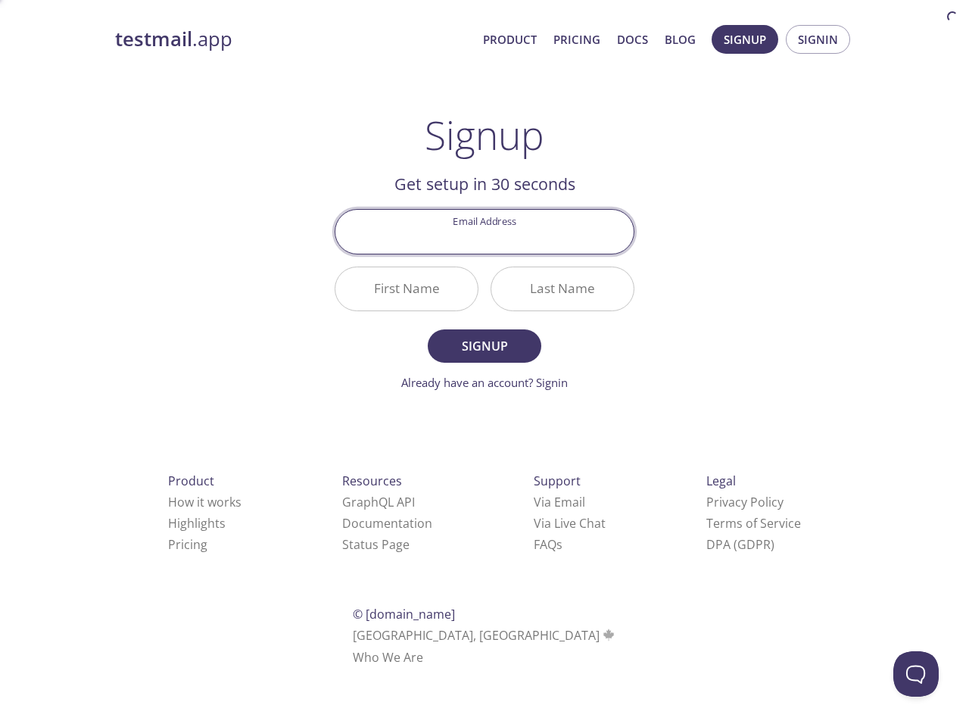  What do you see at coordinates (741, 545) in the screenshot?
I see `a: DPA (GDPR)` at bounding box center [741, 545].